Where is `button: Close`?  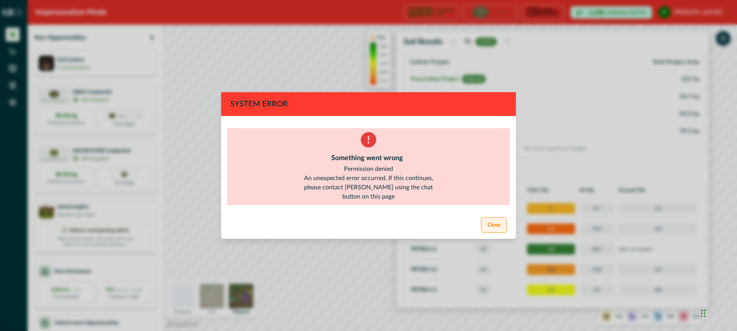 button: Close is located at coordinates (494, 225).